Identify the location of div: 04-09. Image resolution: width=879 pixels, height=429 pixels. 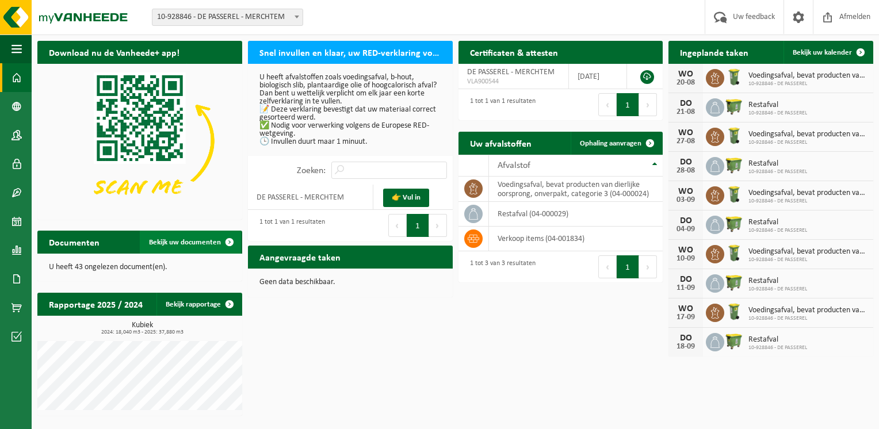
(686, 230).